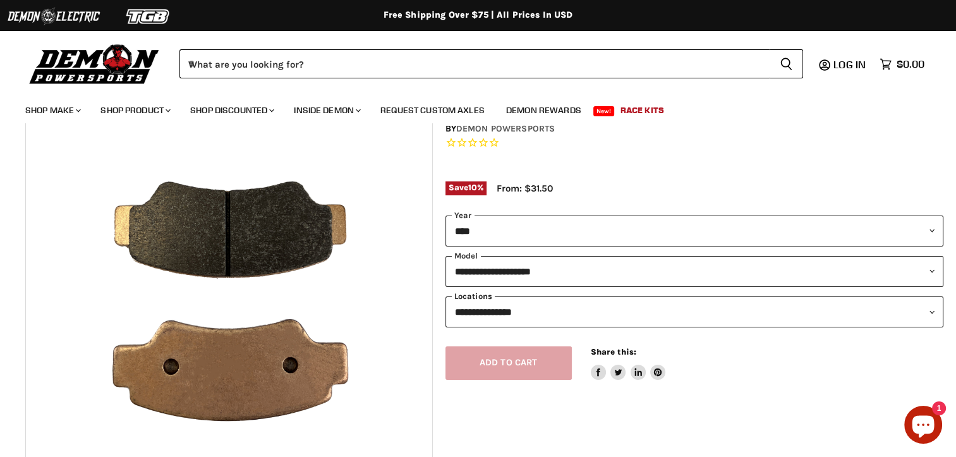 The height and width of the screenshot is (457, 956). Describe the element at coordinates (642, 110) in the screenshot. I see `a: Race Kits` at that location.